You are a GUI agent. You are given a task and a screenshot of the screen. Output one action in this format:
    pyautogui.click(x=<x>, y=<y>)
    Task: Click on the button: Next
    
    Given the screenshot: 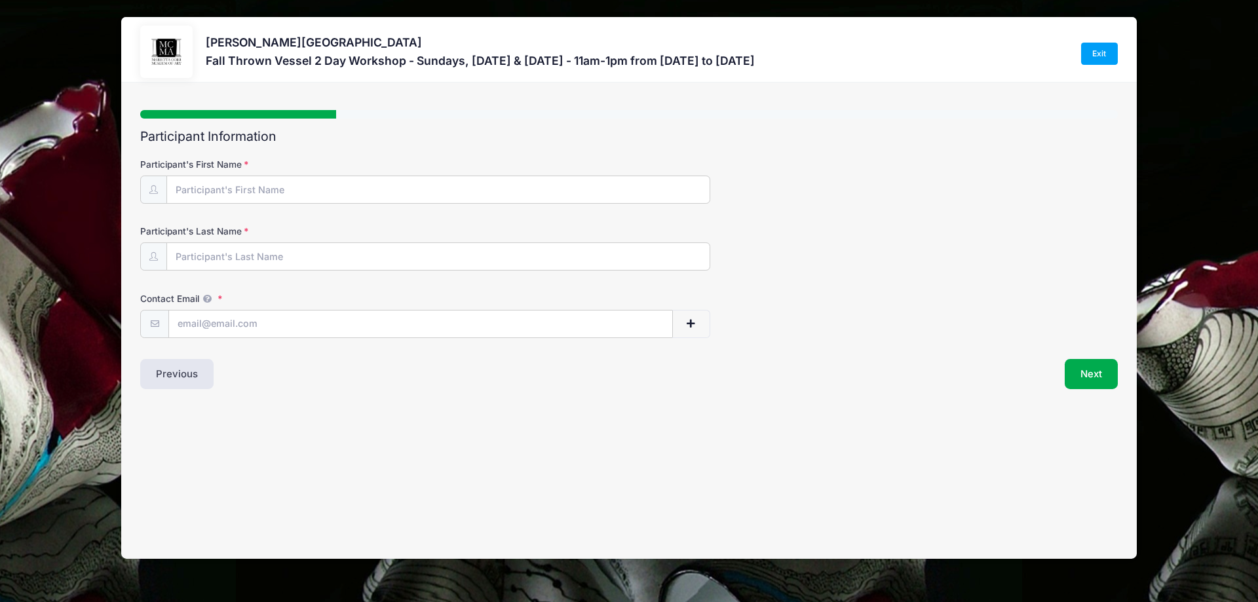 What is the action you would take?
    pyautogui.click(x=1091, y=374)
    